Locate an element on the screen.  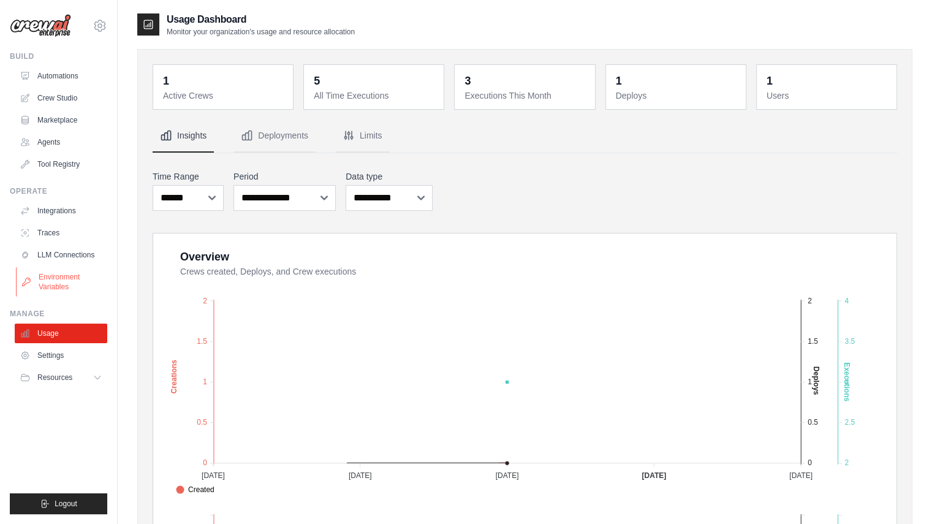
div: 5 is located at coordinates (317, 81).